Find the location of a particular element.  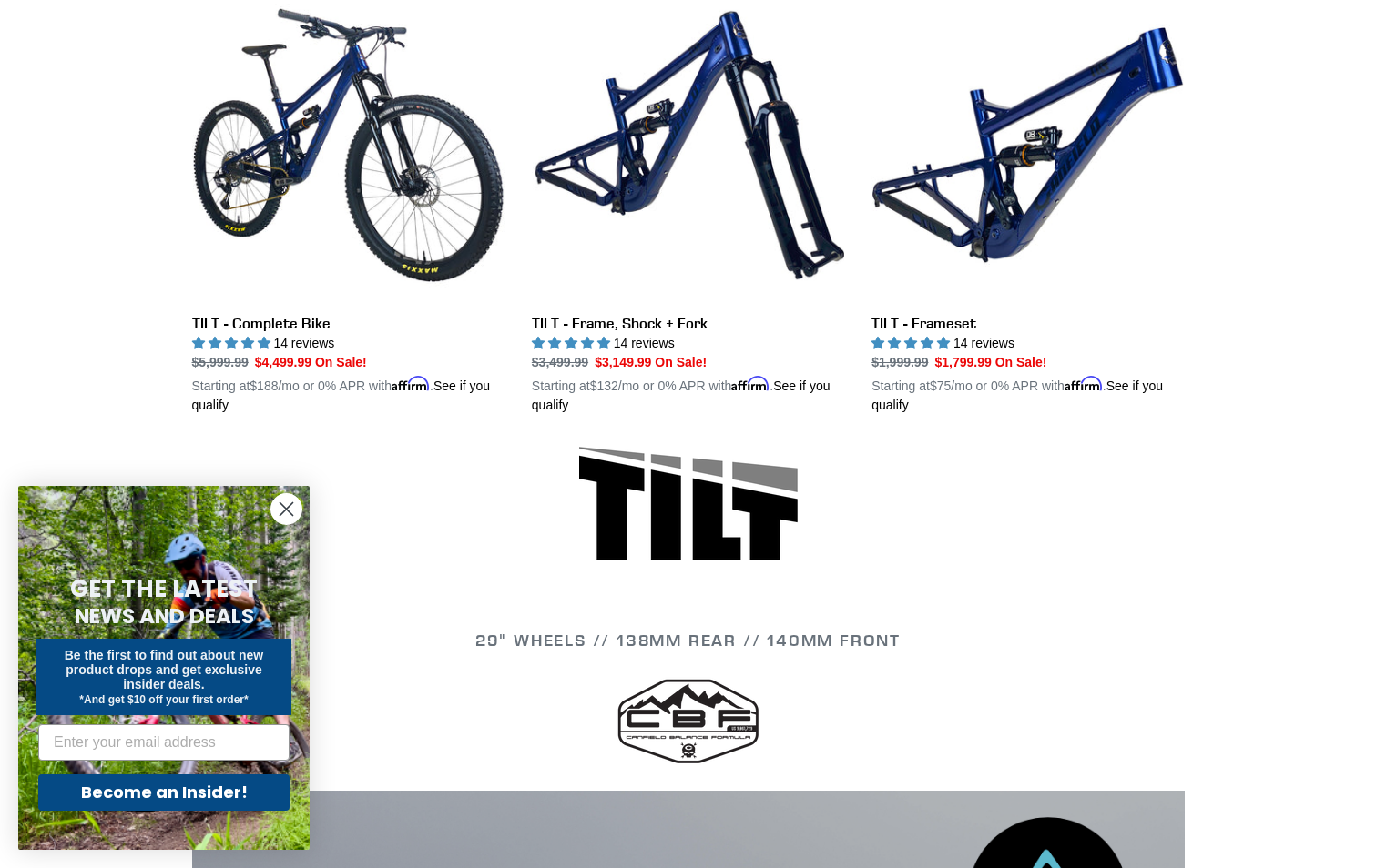

button: Close dialog is located at coordinates (286, 508).